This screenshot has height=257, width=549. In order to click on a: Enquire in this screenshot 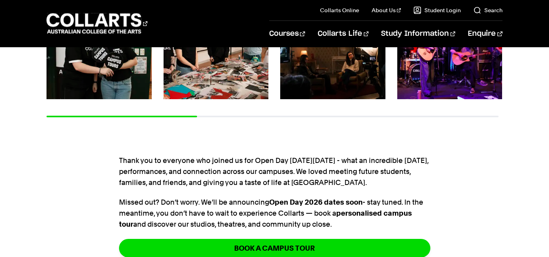, I will do `click(484, 34)`.